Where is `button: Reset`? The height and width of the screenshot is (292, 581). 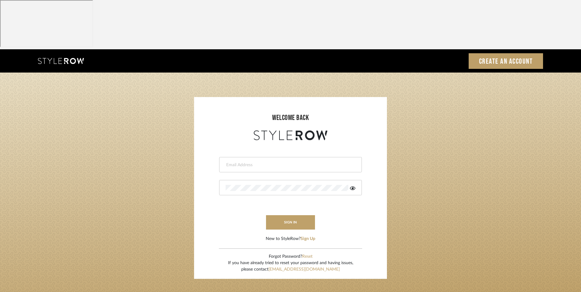 button: Reset is located at coordinates (307, 257).